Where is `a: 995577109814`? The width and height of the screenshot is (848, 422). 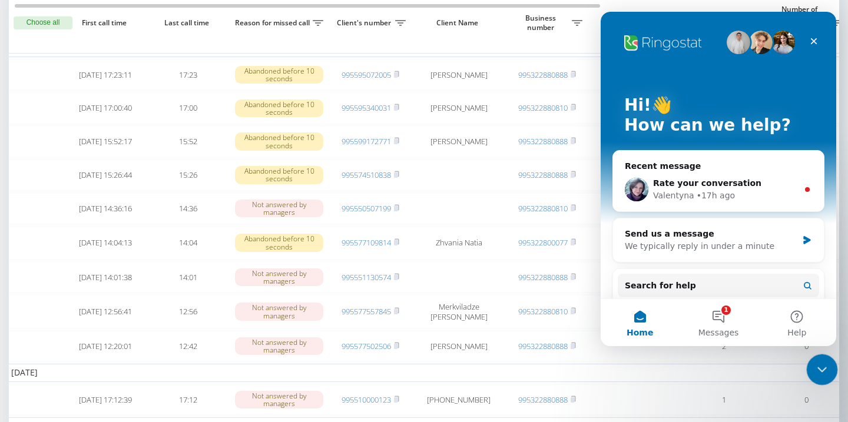
a: 995577109814 is located at coordinates (366, 243).